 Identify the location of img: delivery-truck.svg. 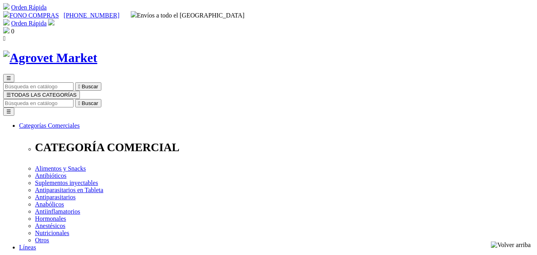
(134, 14).